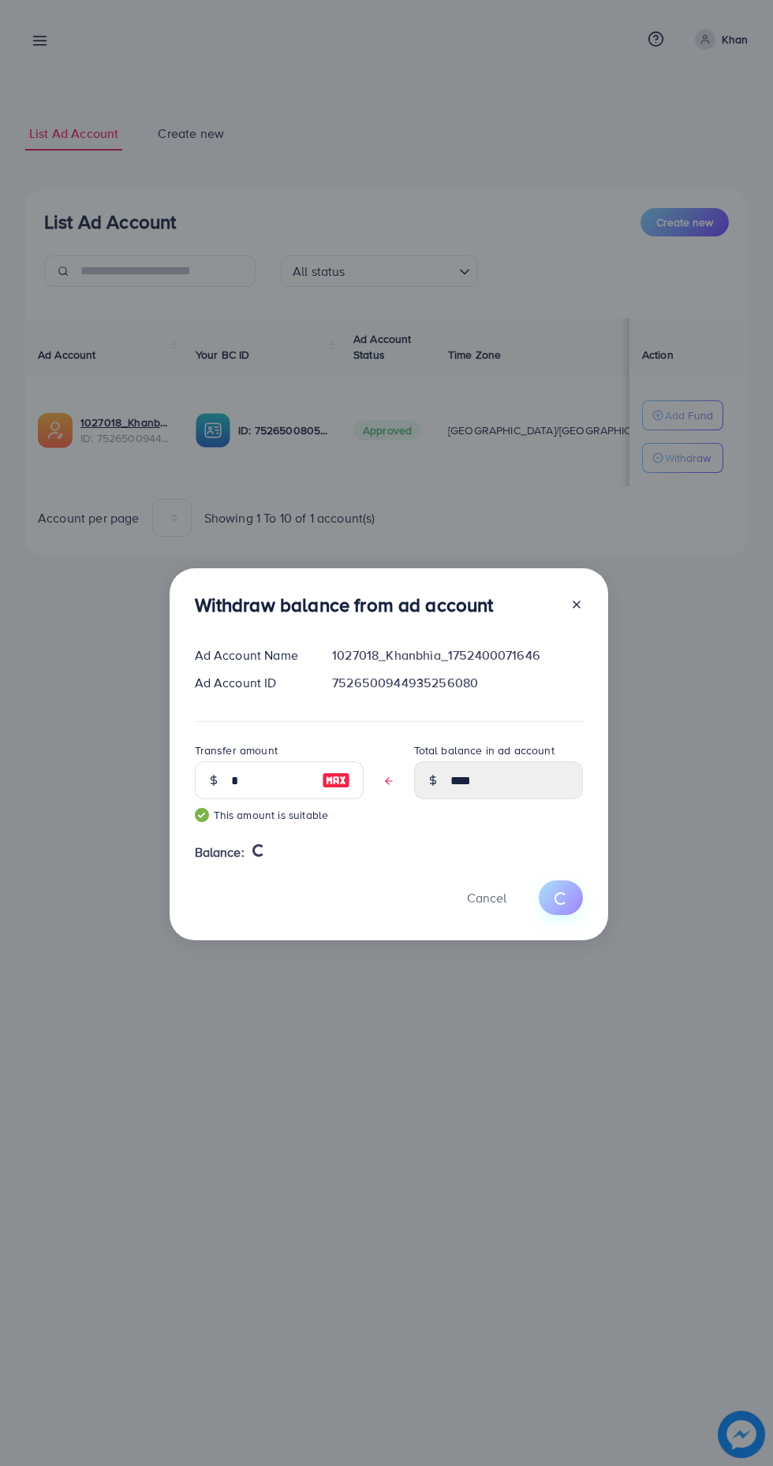  What do you see at coordinates (456, 655) in the screenshot?
I see `div: 1027018_Khanbhia_1752400071646` at bounding box center [456, 655].